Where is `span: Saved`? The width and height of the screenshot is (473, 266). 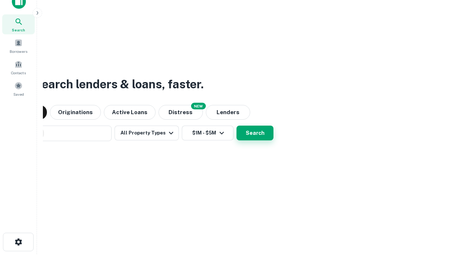 span: Saved is located at coordinates (18, 94).